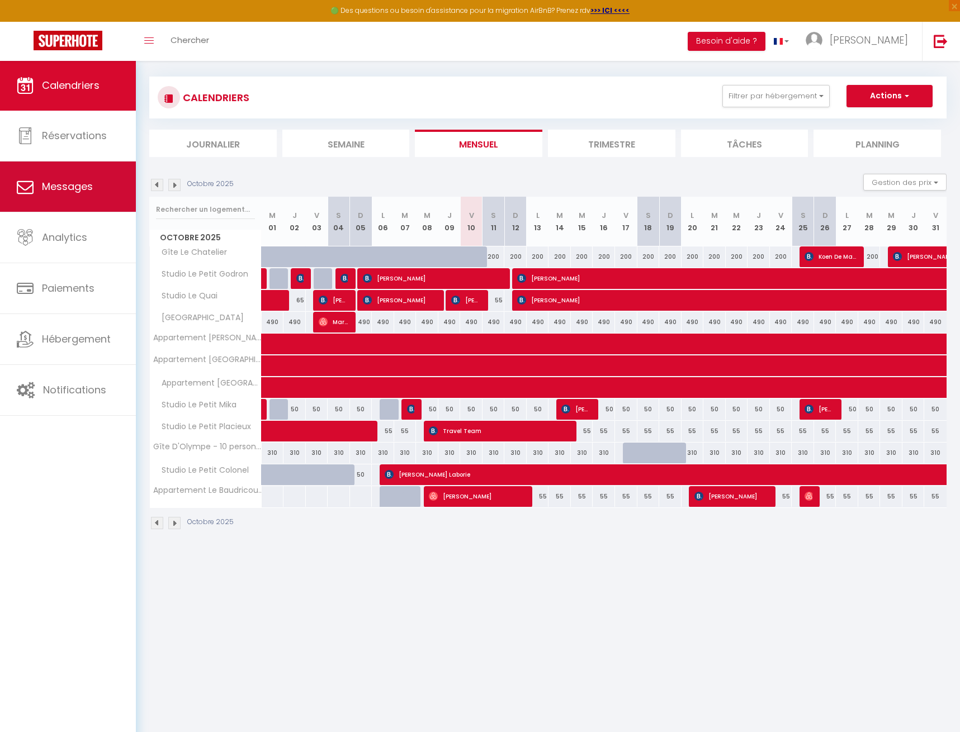 The height and width of the screenshot is (732, 960). I want to click on img: Super Booking, so click(68, 40).